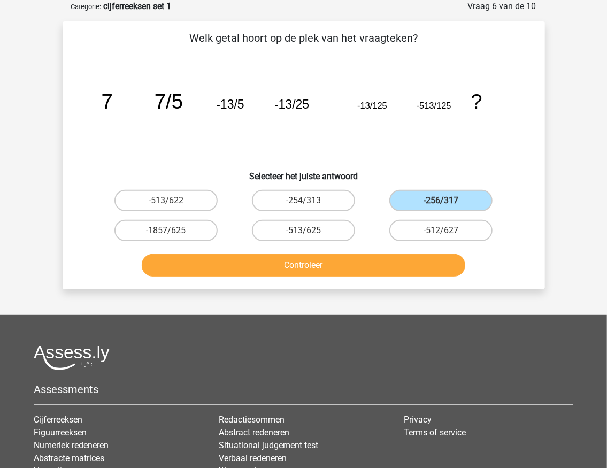  Describe the element at coordinates (71, 445) in the screenshot. I see `a: Numeriek redeneren` at that location.